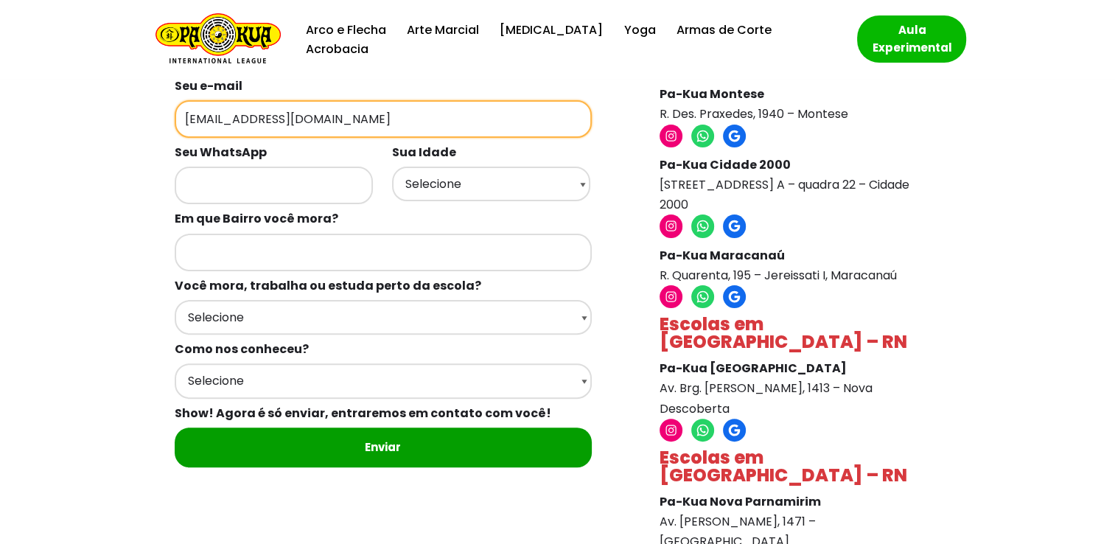 The height and width of the screenshot is (544, 1115). Describe the element at coordinates (796, 104) in the screenshot. I see `p: R. Des. Praxedes, 1940 – Montese` at that location.